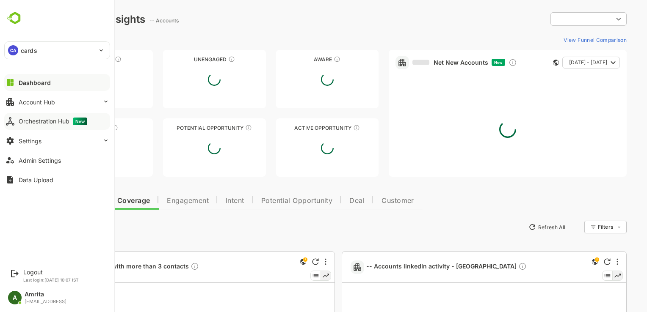  Describe the element at coordinates (72, 59) in the screenshot. I see `div: Unreached` at that location.